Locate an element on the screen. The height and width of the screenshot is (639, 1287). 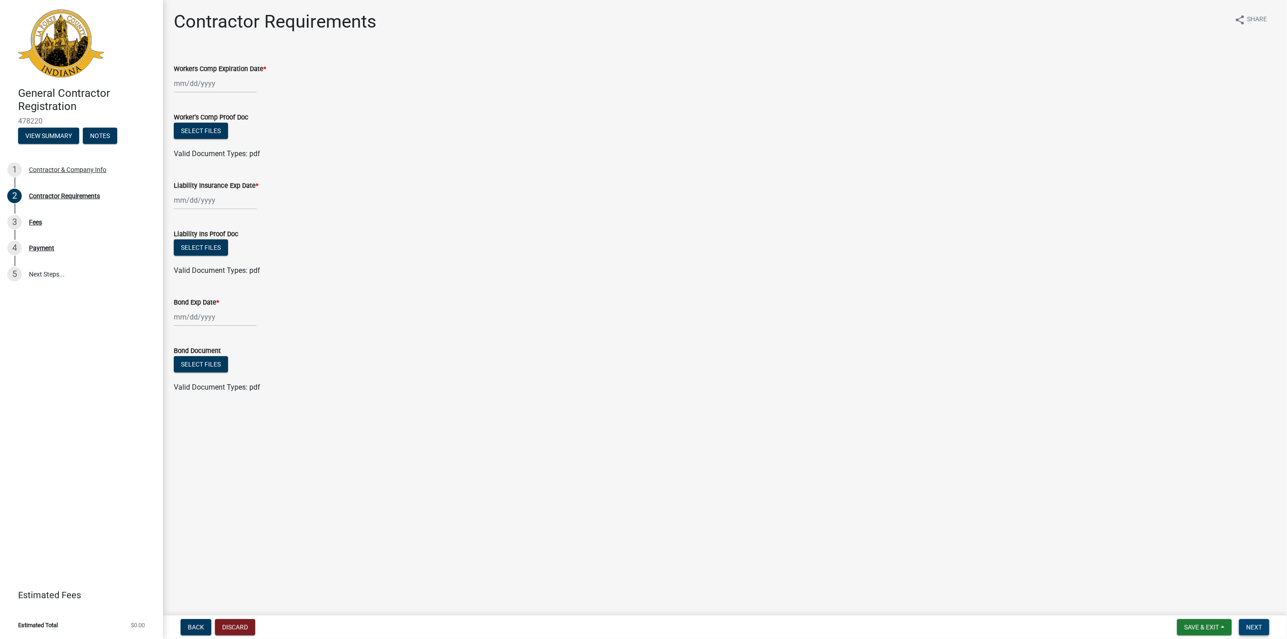
label: Liability Insurance Exp Date is located at coordinates (216, 186).